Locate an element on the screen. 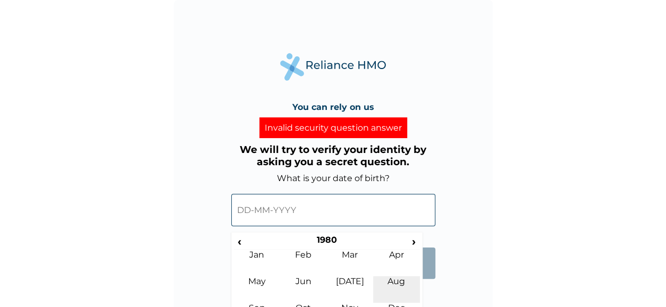  input: DD-MM-YYYY is located at coordinates (333, 210).